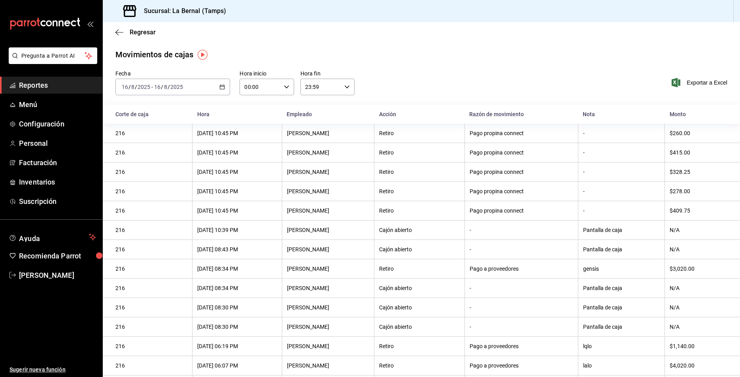 This screenshot has height=377, width=740. What do you see at coordinates (699, 211) in the screenshot?
I see `div: $409.75` at bounding box center [699, 211].